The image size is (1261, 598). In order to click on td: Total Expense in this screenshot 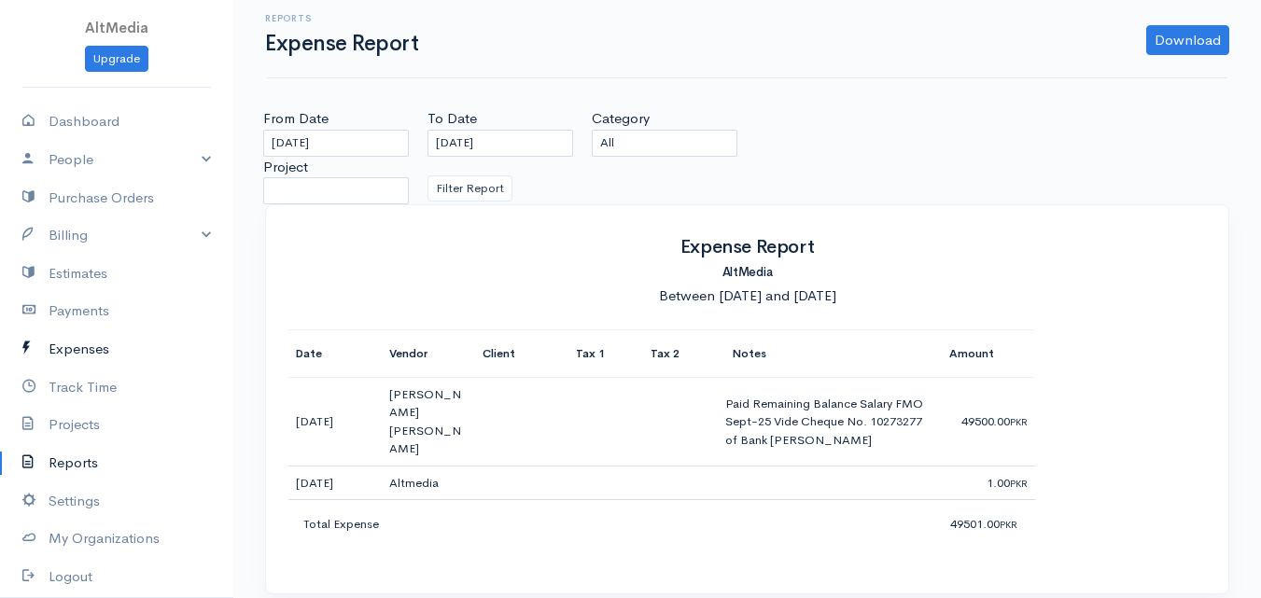, I will do `click(503, 524)`.